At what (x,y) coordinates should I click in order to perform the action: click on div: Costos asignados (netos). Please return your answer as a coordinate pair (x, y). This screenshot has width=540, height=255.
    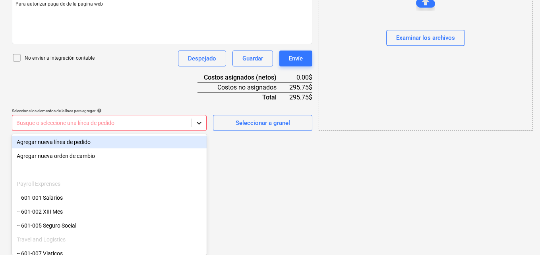
    Looking at the image, I should click on (243, 77).